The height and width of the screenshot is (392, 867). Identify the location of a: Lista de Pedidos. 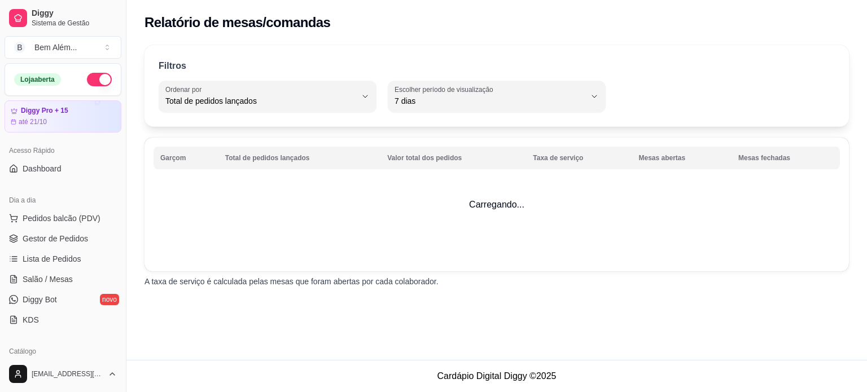
(63, 259).